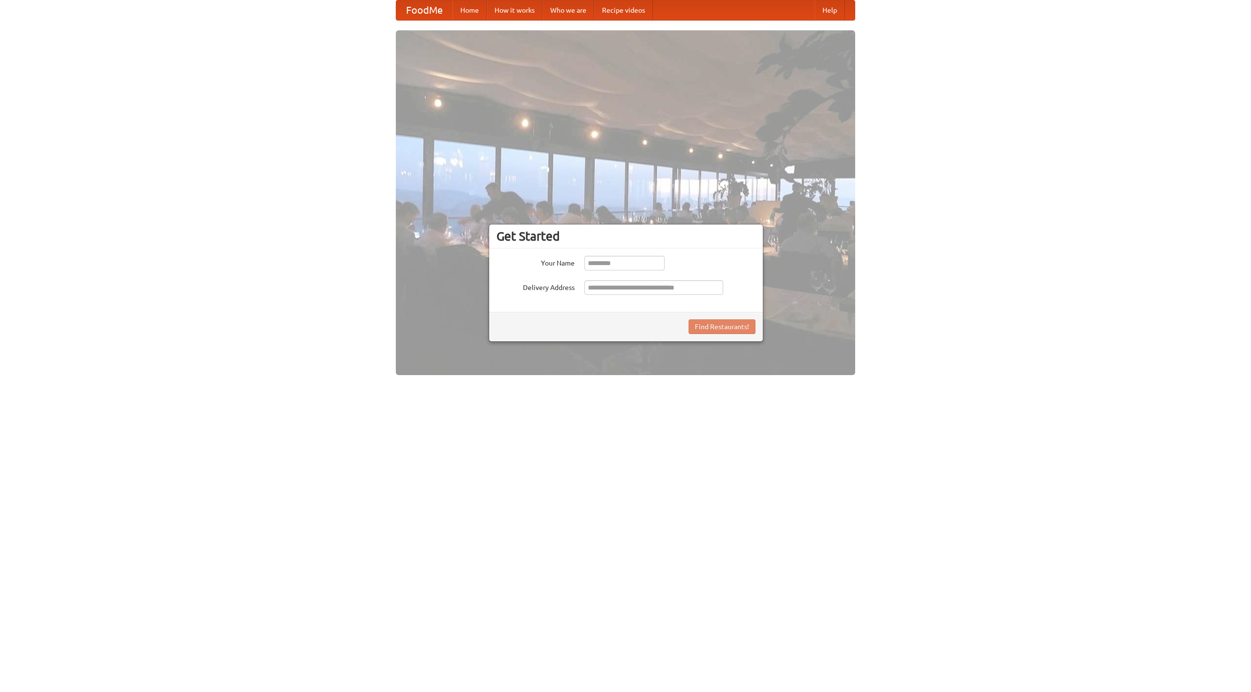  I want to click on a: Home, so click(470, 10).